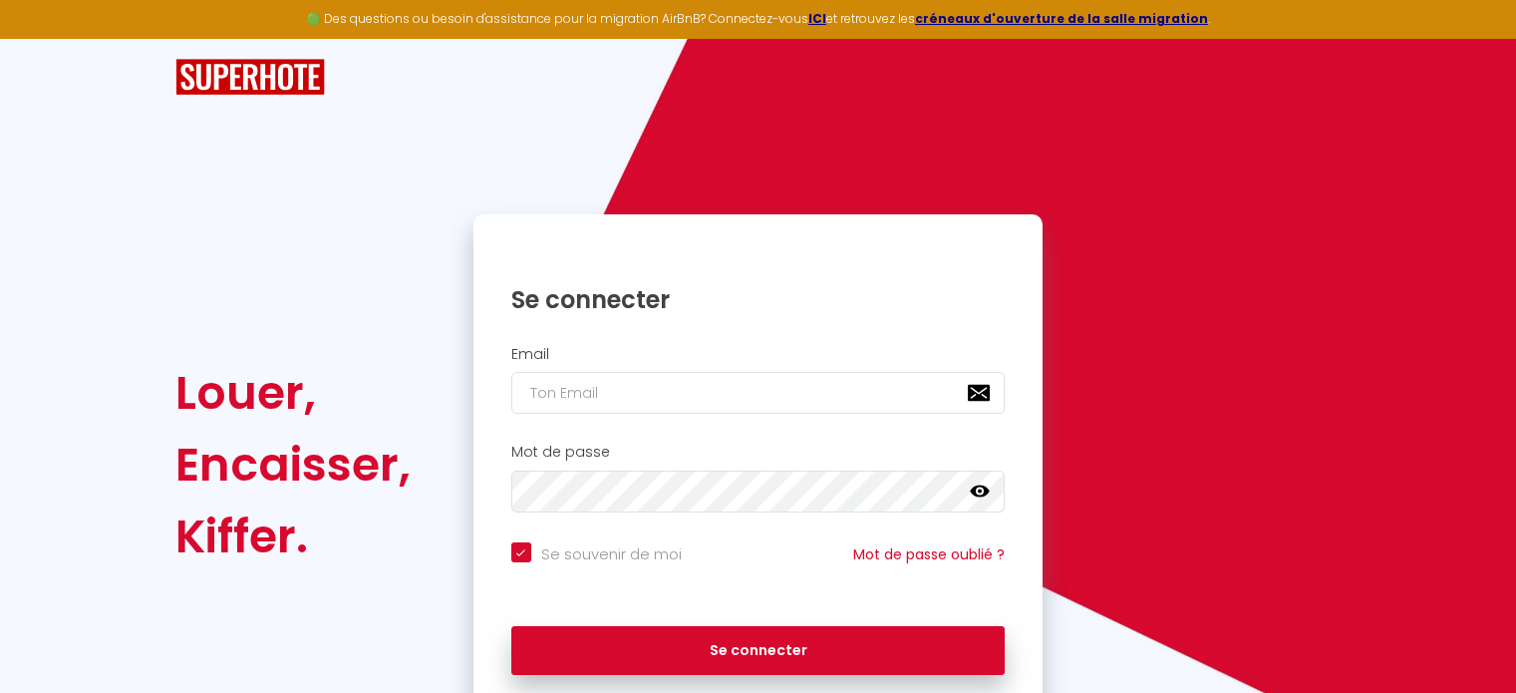 This screenshot has height=693, width=1516. I want to click on div: Encaisser,, so click(293, 464).